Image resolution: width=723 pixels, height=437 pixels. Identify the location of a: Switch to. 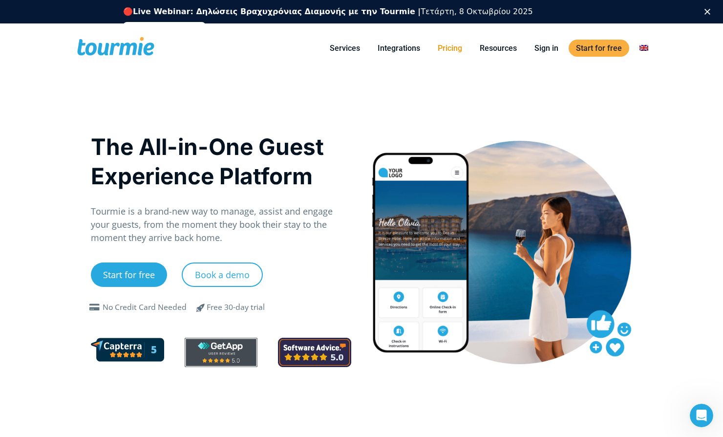
(644, 48).